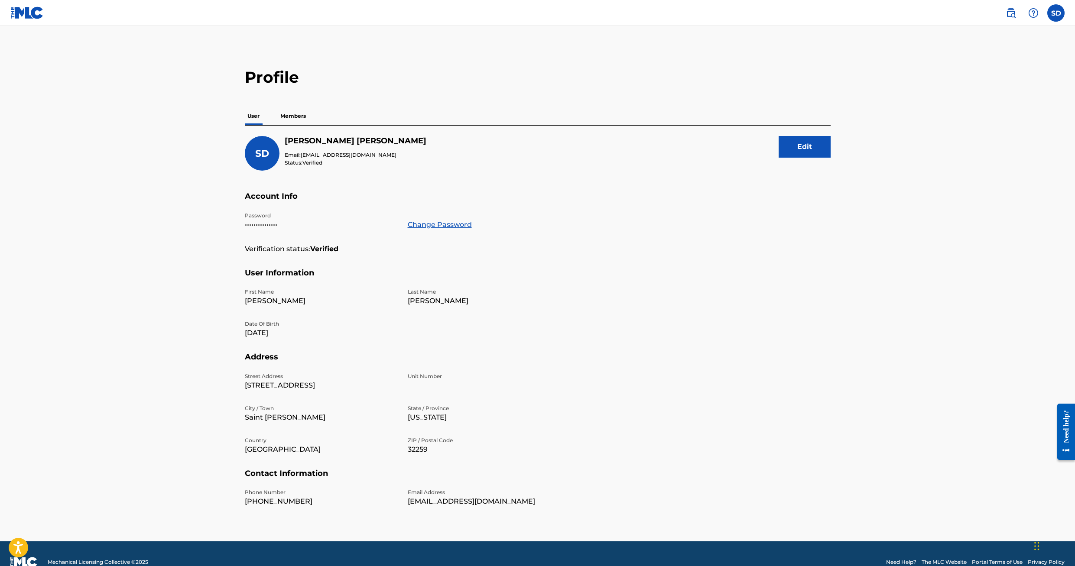 The width and height of the screenshot is (1075, 566). Describe the element at coordinates (355, 141) in the screenshot. I see `h5: Scott Davis` at that location.